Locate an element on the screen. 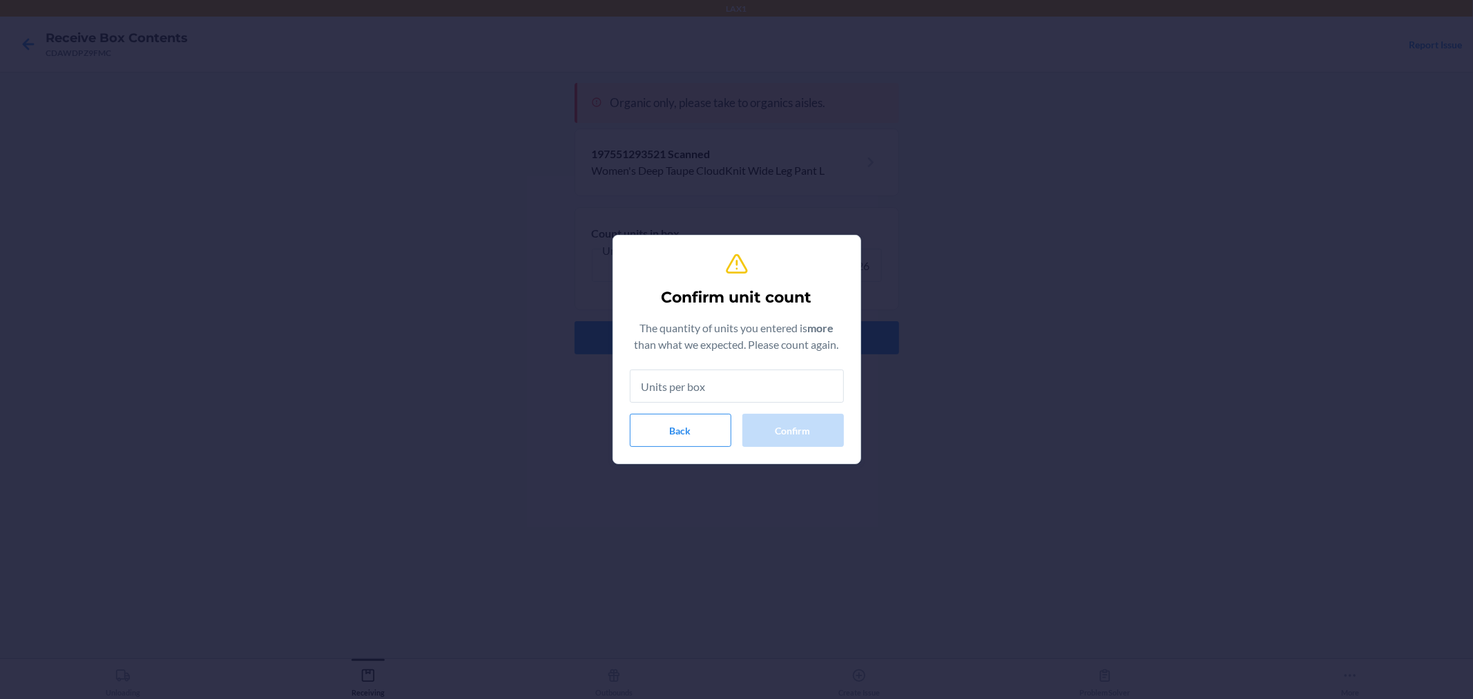 The width and height of the screenshot is (1473, 699). input: Units per box is located at coordinates (737, 386).